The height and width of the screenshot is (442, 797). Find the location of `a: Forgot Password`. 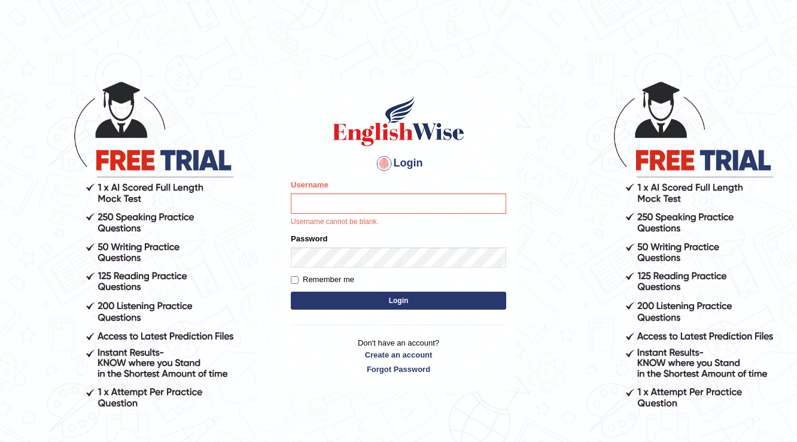

a: Forgot Password is located at coordinates (399, 369).